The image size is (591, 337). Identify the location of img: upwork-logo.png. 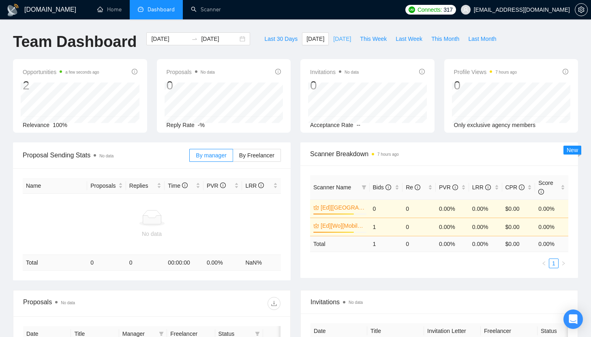
(412, 10).